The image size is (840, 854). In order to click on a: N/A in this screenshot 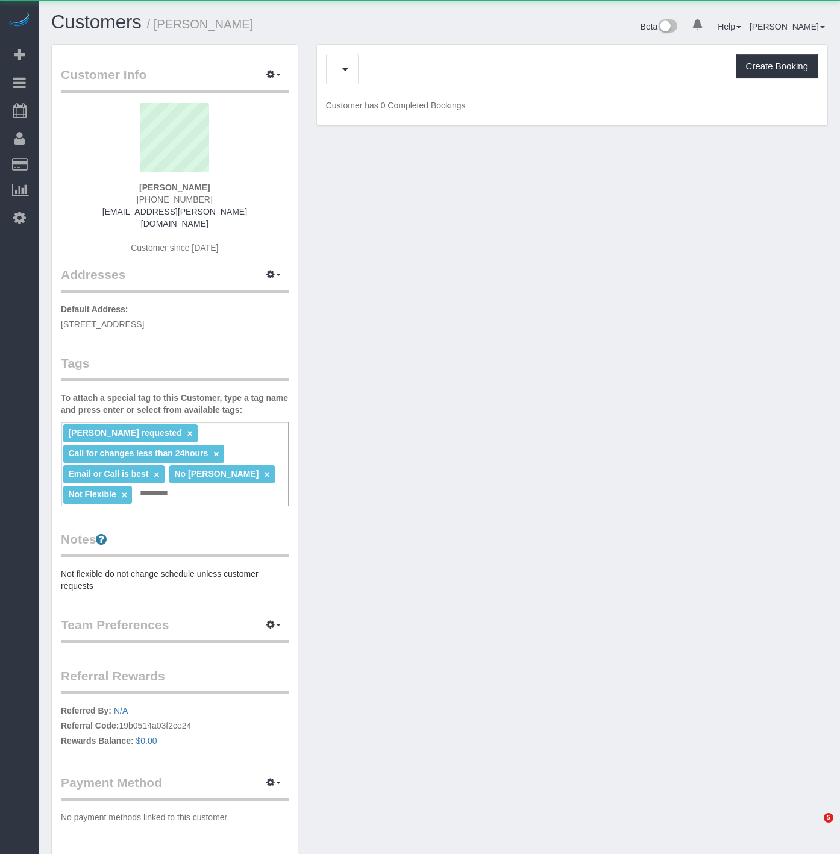, I will do `click(121, 711)`.